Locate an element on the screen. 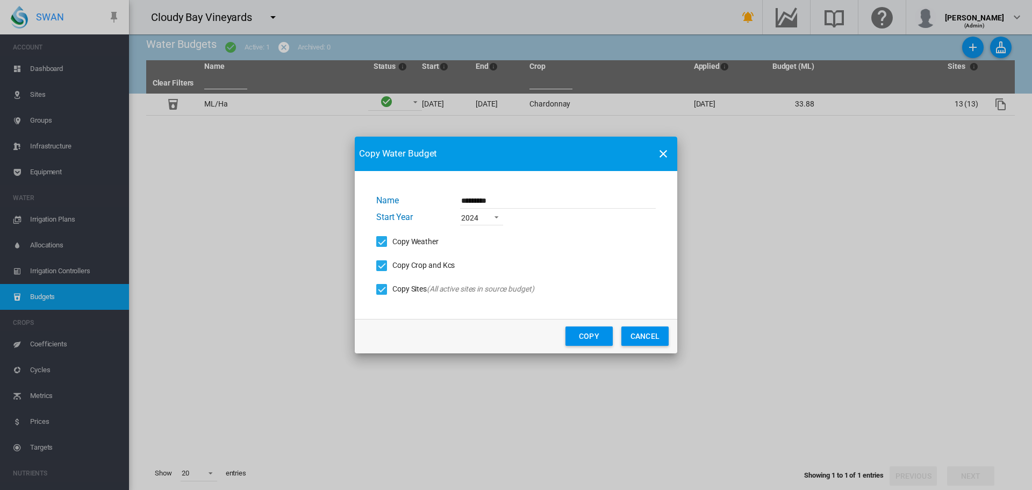 Image resolution: width=1032 pixels, height=490 pixels. span: Copy Crop and Kcs is located at coordinates (423, 265).